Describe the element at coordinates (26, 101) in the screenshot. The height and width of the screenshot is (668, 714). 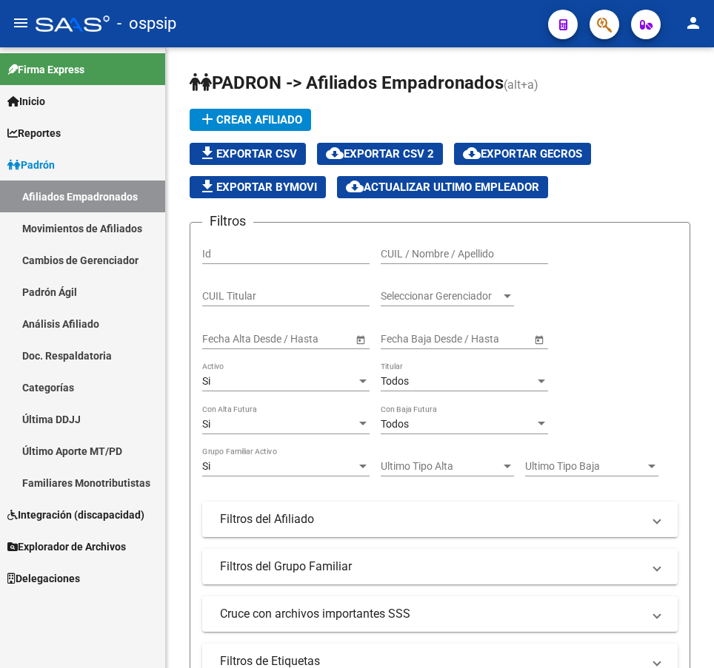
I see `span: Inicio` at that location.